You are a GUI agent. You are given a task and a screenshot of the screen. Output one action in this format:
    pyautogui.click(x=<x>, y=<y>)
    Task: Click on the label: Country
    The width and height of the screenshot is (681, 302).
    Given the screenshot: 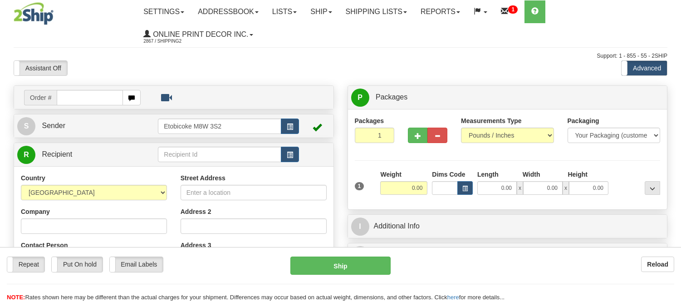 What is the action you would take?
    pyautogui.click(x=33, y=178)
    